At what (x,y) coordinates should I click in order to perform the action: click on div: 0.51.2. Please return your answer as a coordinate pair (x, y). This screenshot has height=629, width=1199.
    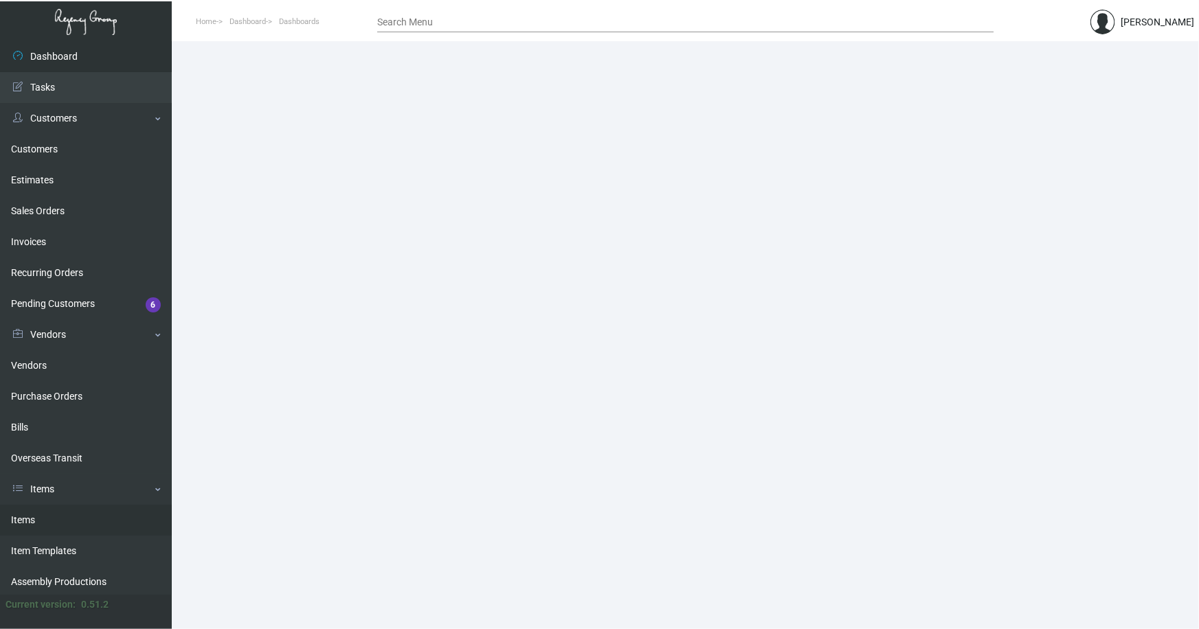
    Looking at the image, I should click on (95, 604).